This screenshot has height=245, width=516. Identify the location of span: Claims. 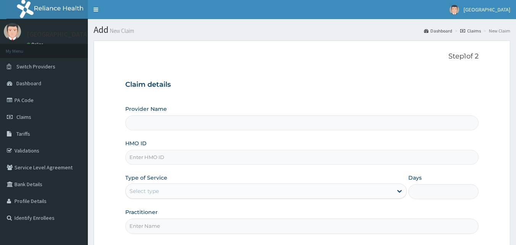
(24, 117).